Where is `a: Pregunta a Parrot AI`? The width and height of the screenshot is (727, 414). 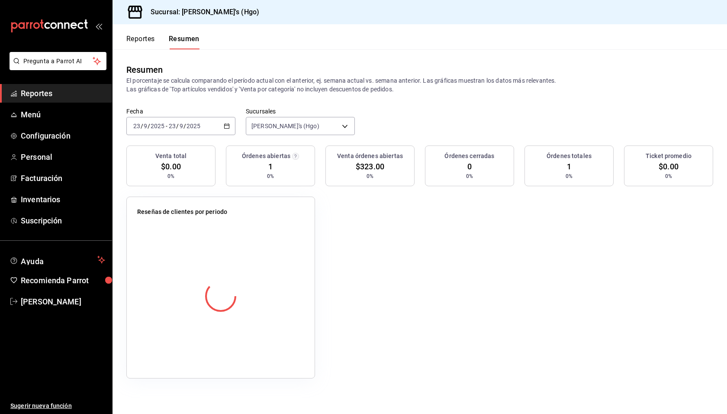 a: Pregunta a Parrot AI is located at coordinates (56, 67).